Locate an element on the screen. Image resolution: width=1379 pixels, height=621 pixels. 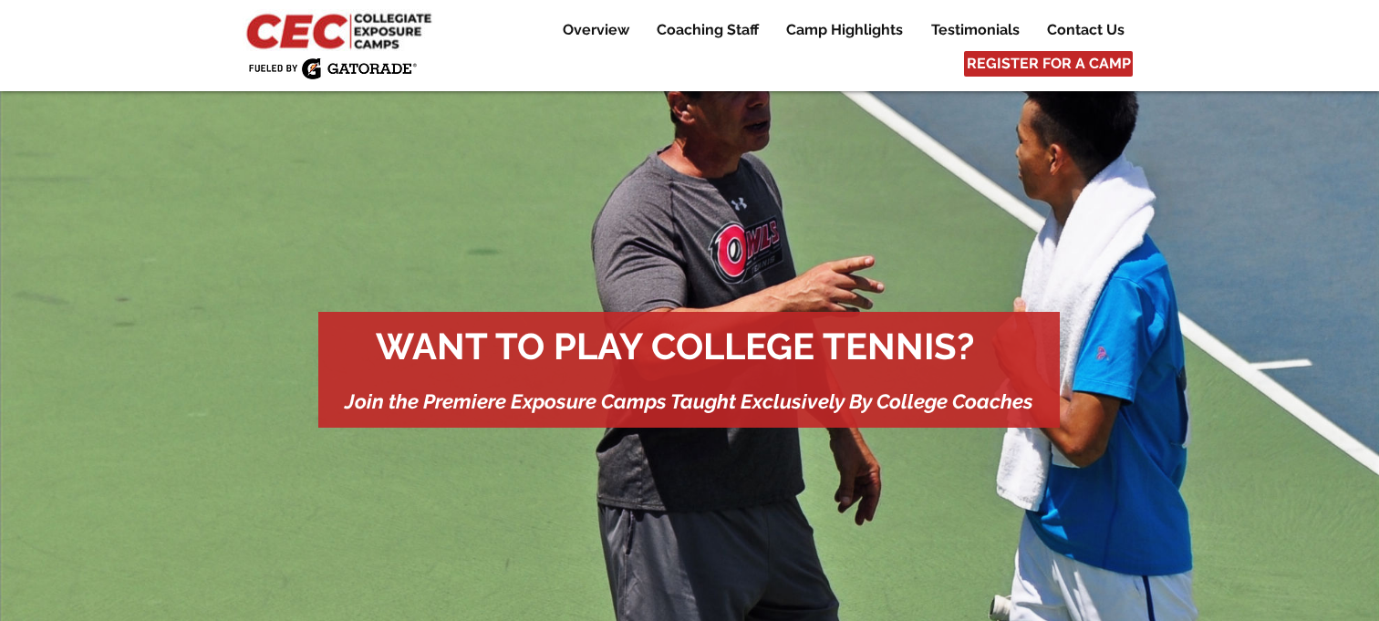
p: Coaching Staff is located at coordinates (708, 30).